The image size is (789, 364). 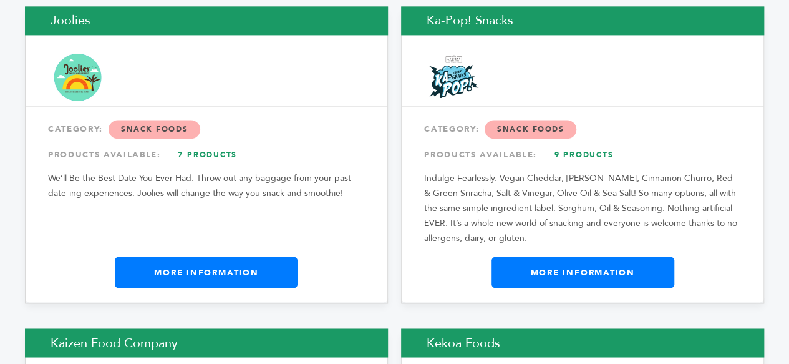 I want to click on img: Joolies, so click(x=77, y=77).